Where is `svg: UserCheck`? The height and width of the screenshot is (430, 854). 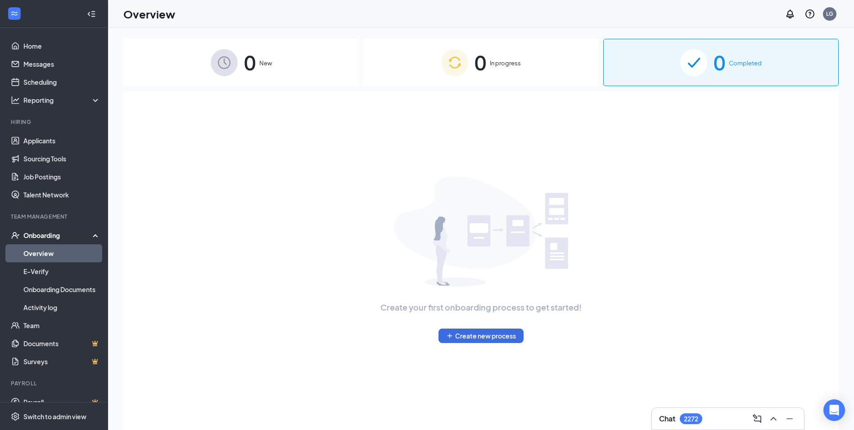 svg: UserCheck is located at coordinates (15, 235).